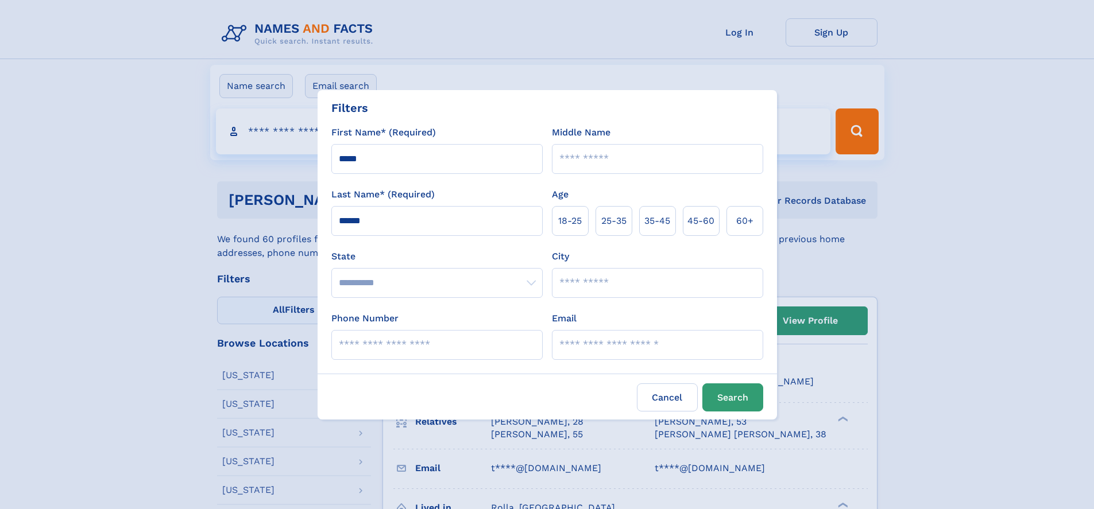 The width and height of the screenshot is (1094, 509). What do you see at coordinates (614, 221) in the screenshot?
I see `span: 25‑35` at bounding box center [614, 221].